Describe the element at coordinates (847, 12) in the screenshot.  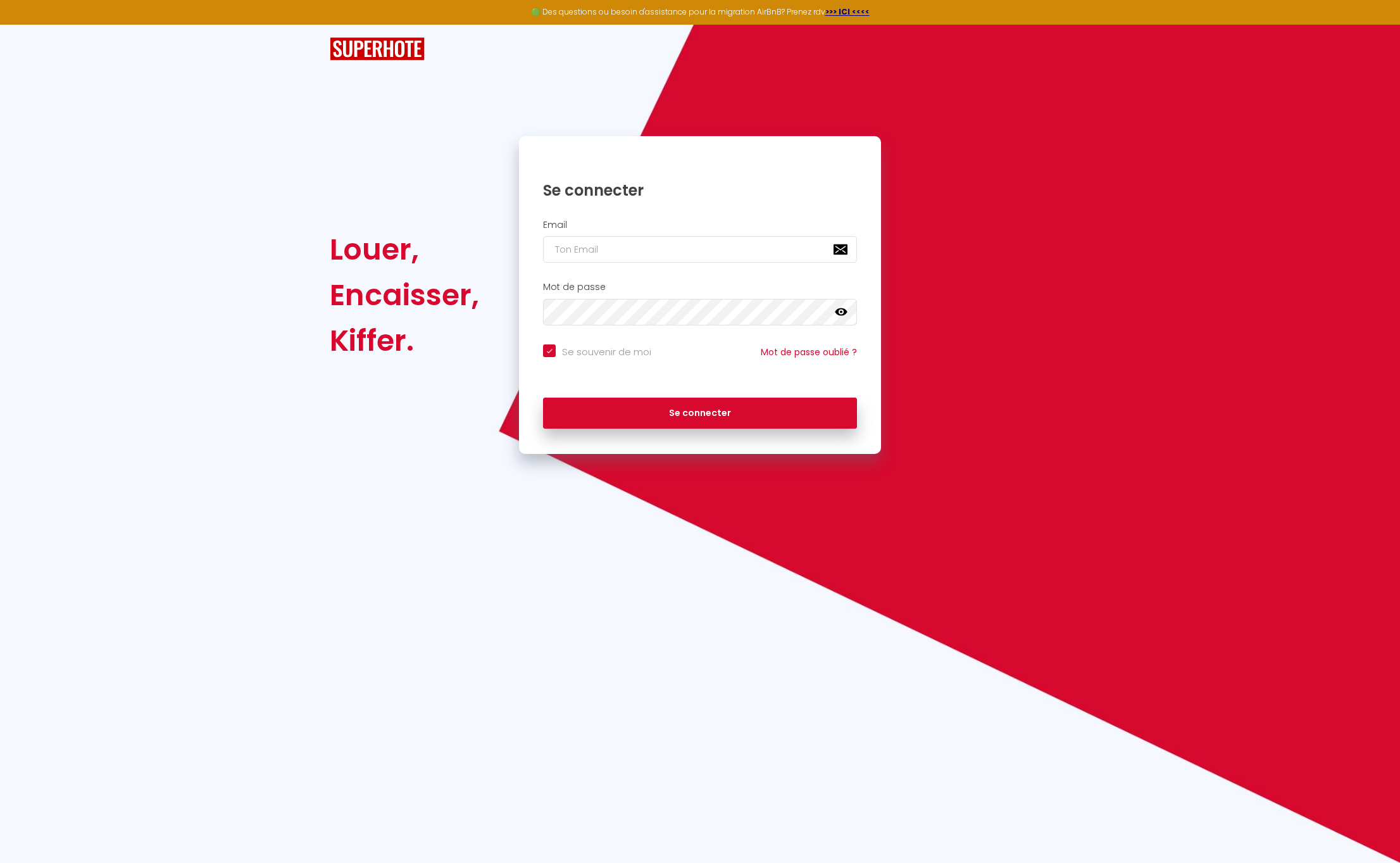
I see `strong: >>> ICI <<<<` at that location.